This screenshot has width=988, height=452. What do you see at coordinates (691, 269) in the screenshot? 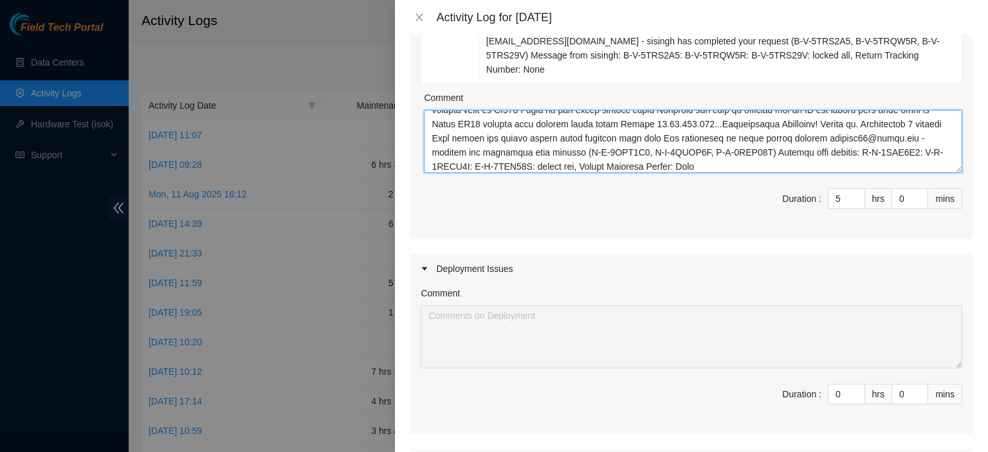
I see `div: Deployment Issues` at bounding box center [691, 269].